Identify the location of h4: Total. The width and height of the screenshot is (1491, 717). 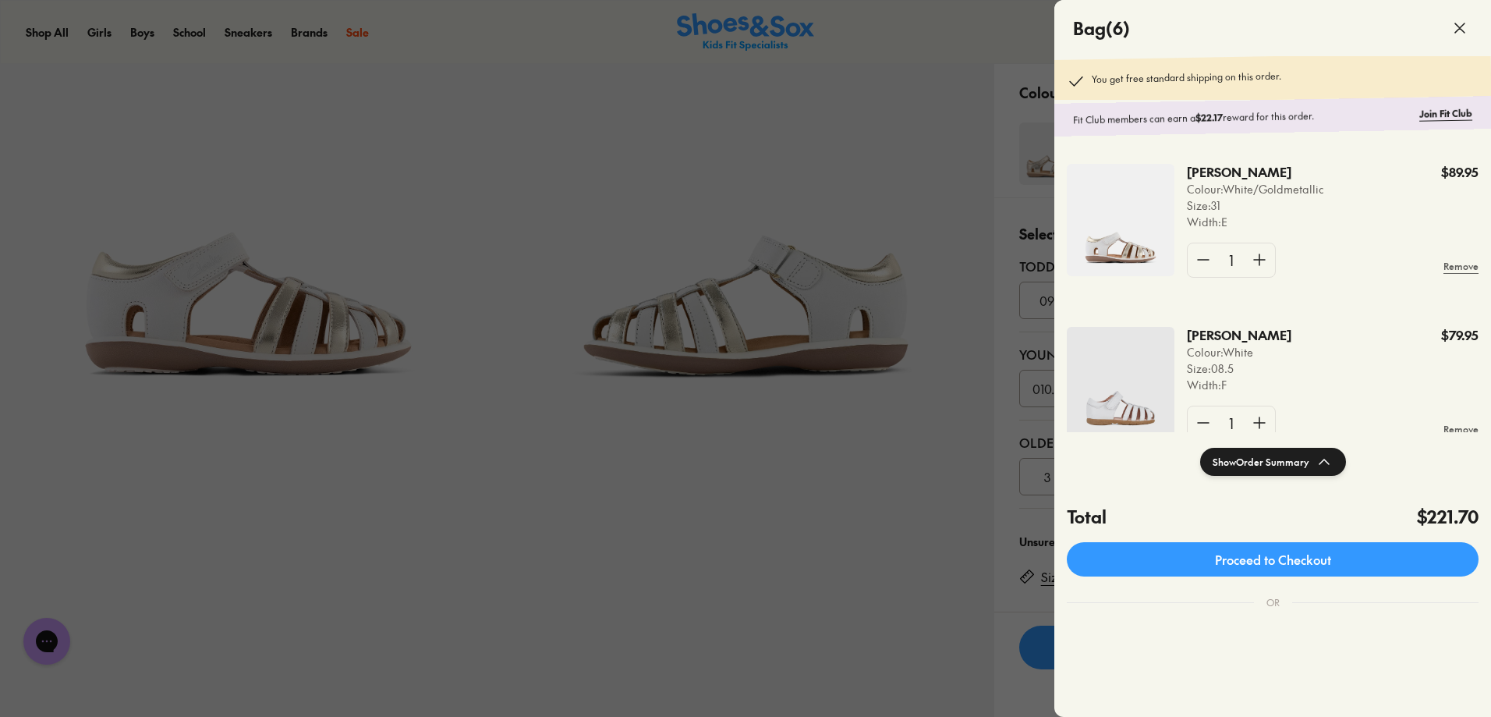
(1086, 516).